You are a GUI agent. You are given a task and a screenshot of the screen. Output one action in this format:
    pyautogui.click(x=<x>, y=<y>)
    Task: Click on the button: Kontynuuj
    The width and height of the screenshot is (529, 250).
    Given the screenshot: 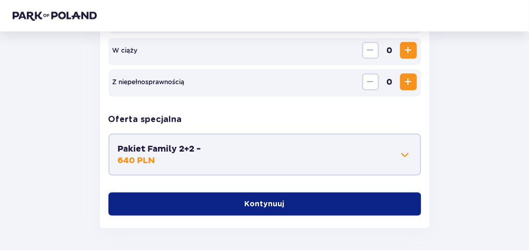 What is the action you would take?
    pyautogui.click(x=265, y=204)
    